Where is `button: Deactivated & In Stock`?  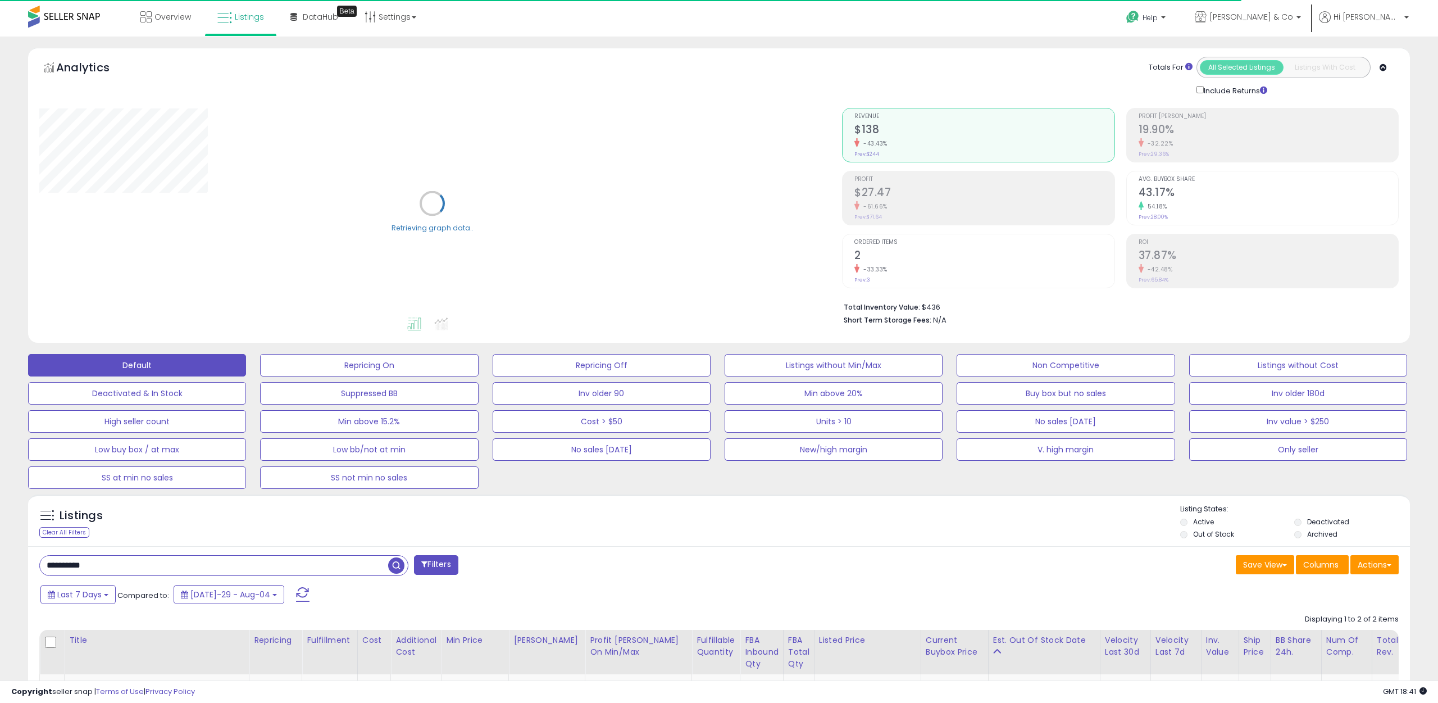
button: Deactivated & In Stock is located at coordinates (137, 393).